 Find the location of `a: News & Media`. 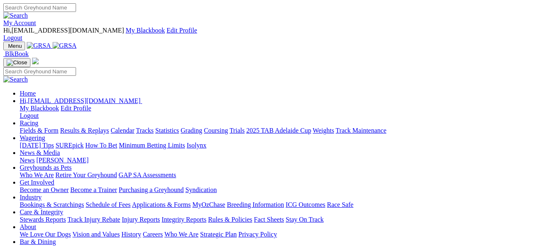

a: News & Media is located at coordinates (40, 152).